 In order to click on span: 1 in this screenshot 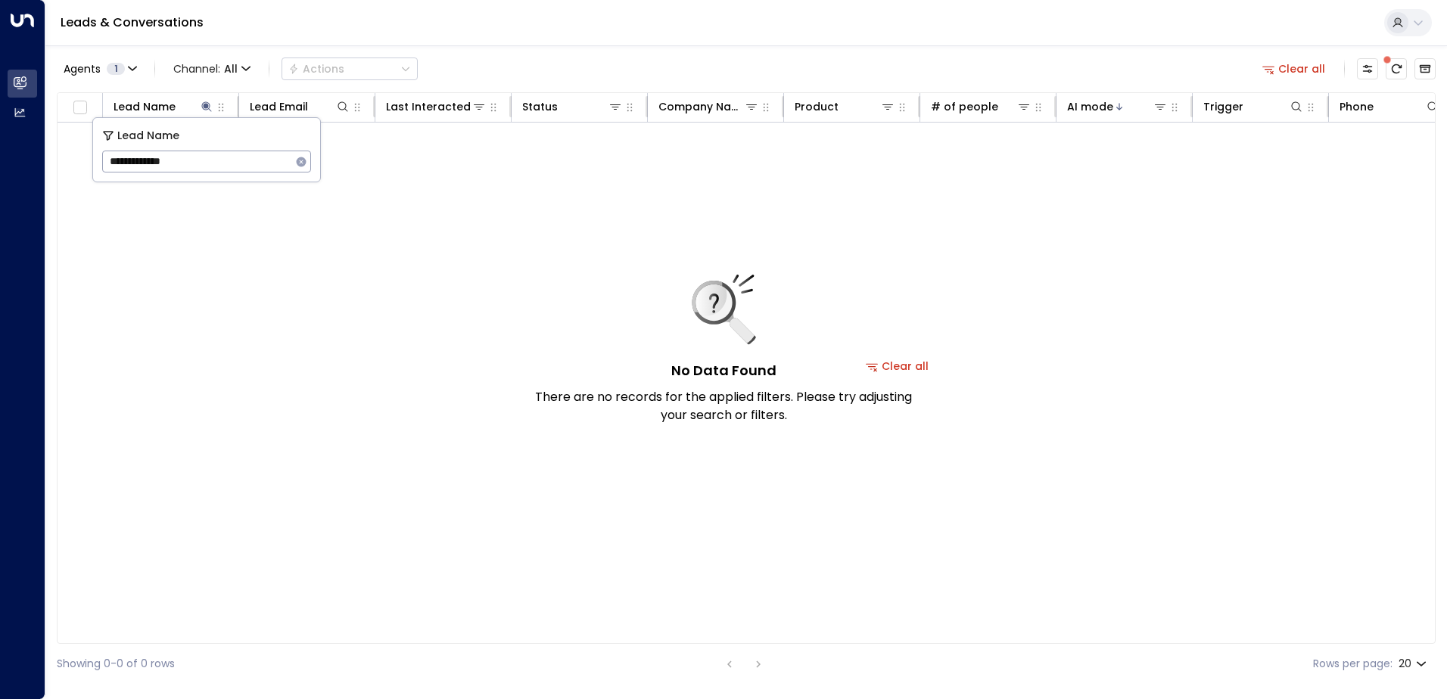, I will do `click(116, 69)`.